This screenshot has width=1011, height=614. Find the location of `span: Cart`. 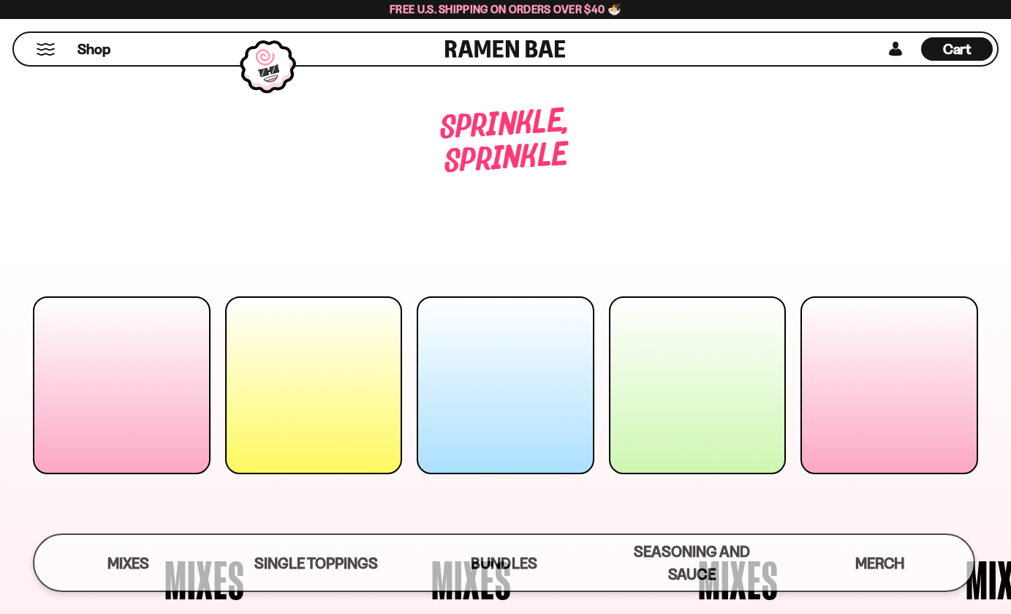

span: Cart is located at coordinates (957, 49).